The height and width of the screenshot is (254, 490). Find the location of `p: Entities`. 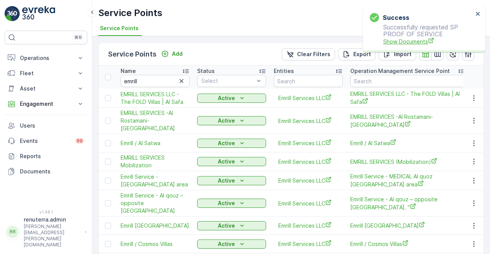

p: Entities is located at coordinates (283, 71).